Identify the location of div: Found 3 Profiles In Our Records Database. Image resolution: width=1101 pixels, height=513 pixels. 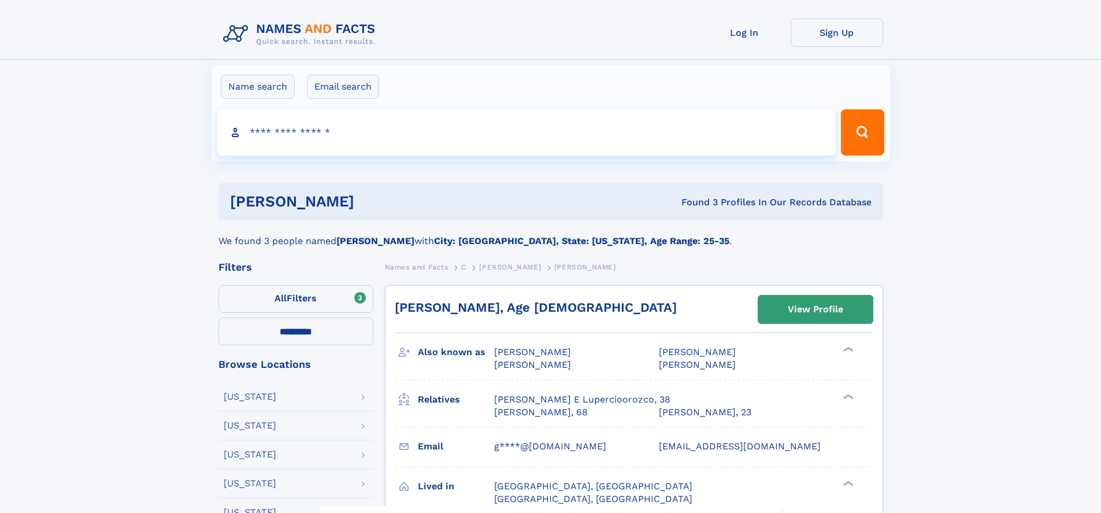
(695, 202).